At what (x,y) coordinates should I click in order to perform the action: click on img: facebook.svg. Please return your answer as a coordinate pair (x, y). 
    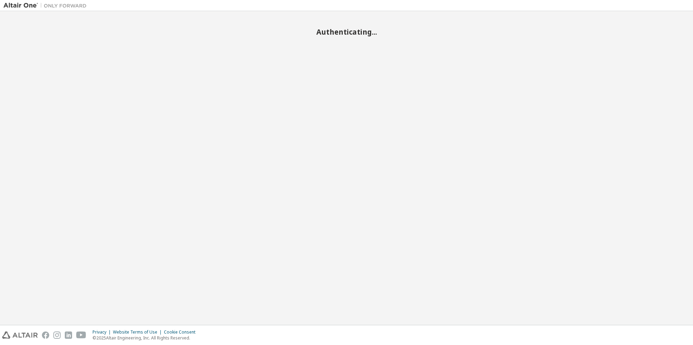
    Looking at the image, I should click on (45, 335).